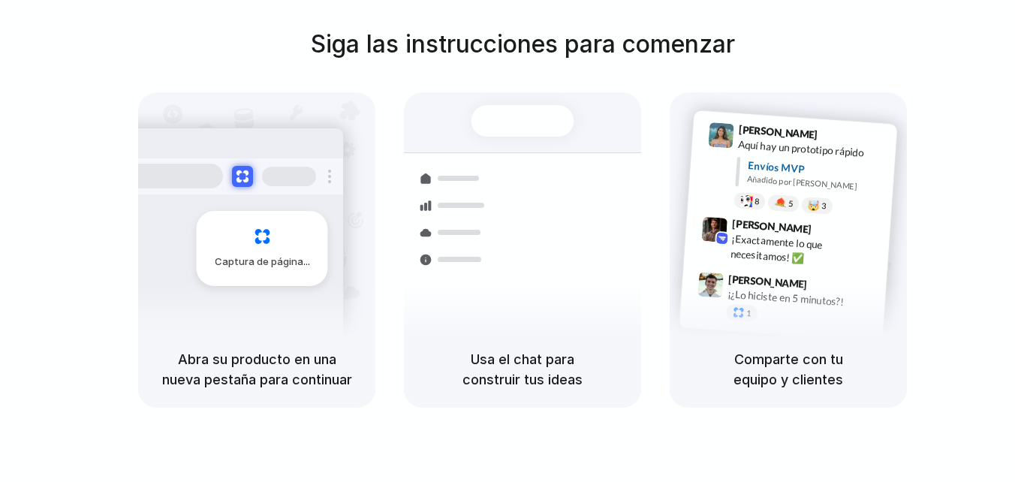 This screenshot has height=482, width=1015. I want to click on h5: Comparte con tu equipo y clientes, so click(788, 369).